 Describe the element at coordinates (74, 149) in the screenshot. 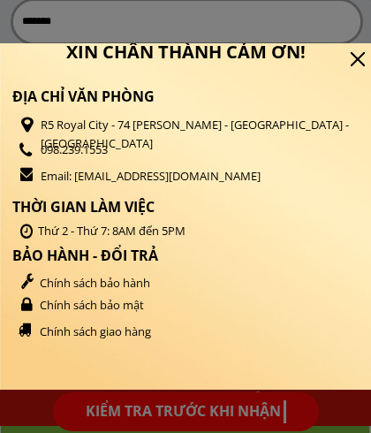

I see `span: 098.239.1553` at that location.